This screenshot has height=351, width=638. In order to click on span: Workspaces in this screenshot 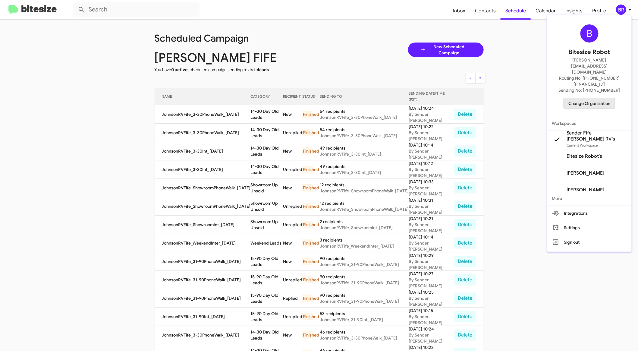, I will do `click(589, 123)`.